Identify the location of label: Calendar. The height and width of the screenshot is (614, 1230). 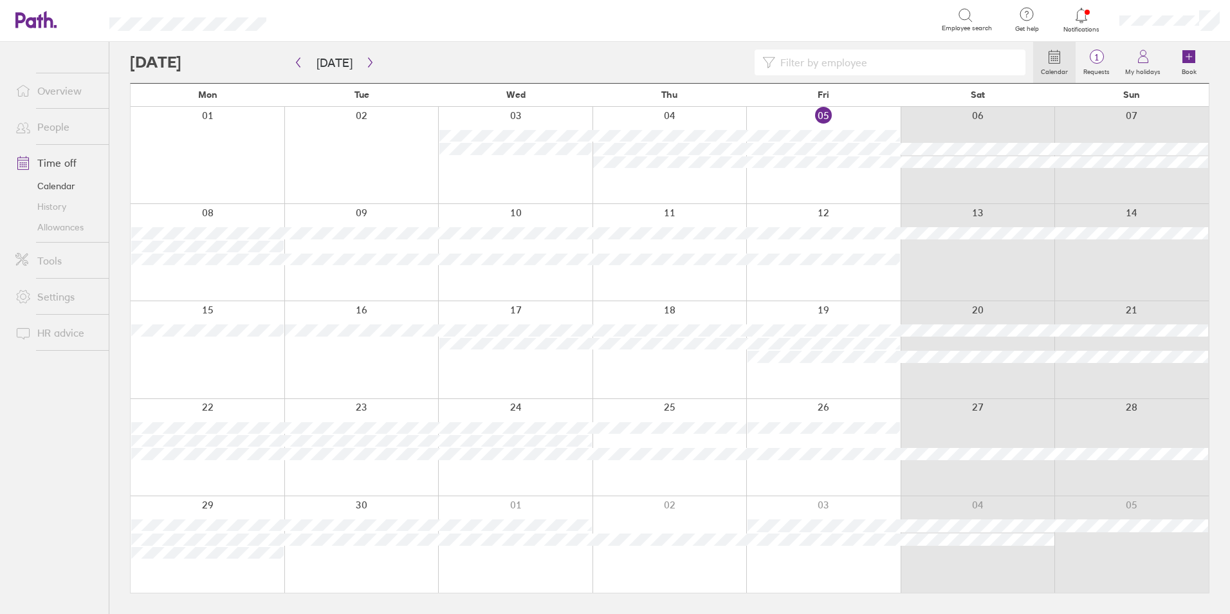
(1055, 70).